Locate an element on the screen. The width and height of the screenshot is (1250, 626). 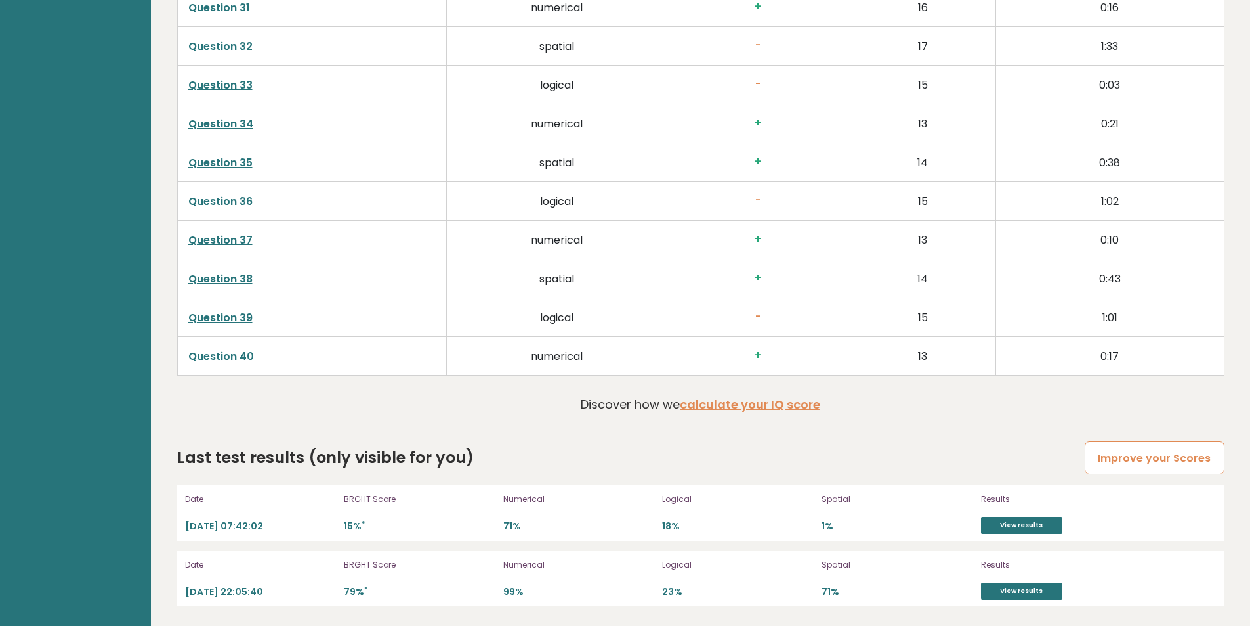
a: Question 40 is located at coordinates (221, 356).